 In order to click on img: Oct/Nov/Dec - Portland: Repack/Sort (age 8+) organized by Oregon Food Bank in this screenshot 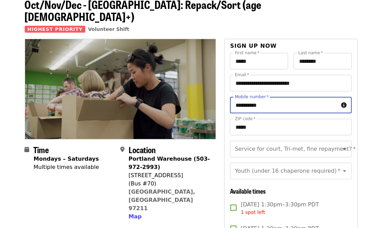, I will do `click(120, 89)`.